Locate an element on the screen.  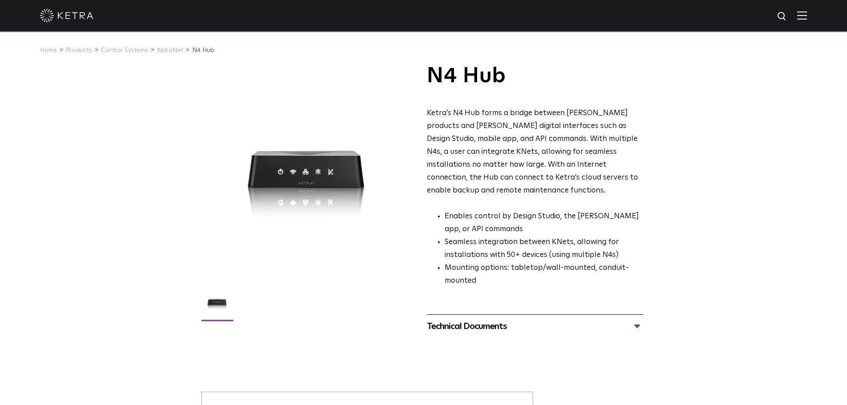
h1: N4 Hub is located at coordinates (535, 76).